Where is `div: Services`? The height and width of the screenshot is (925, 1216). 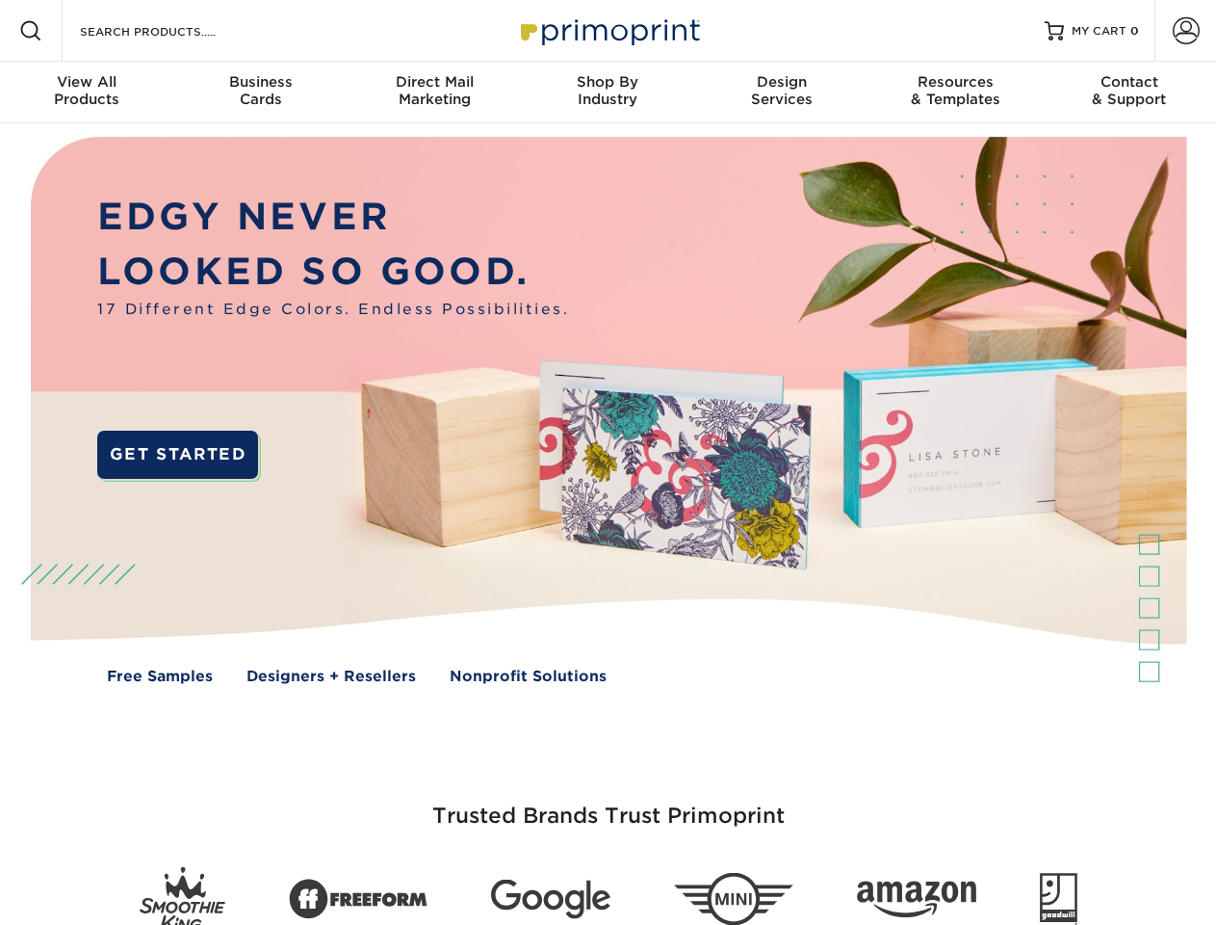
div: Services is located at coordinates (782, 91).